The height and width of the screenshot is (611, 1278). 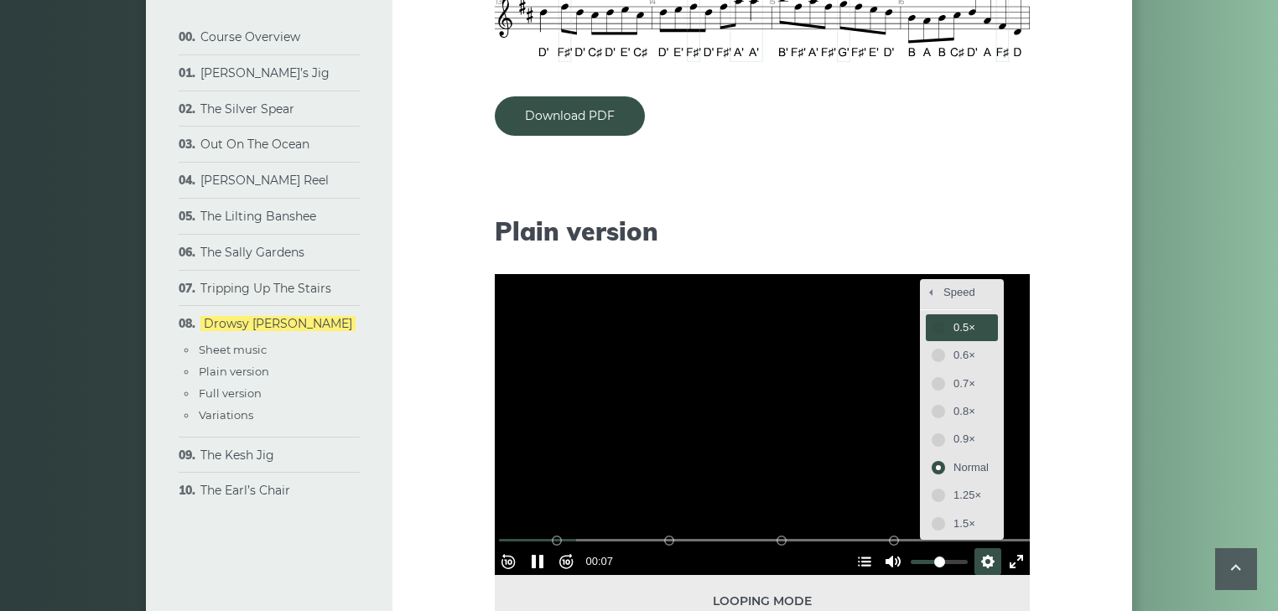 I want to click on a: The Lilting Banshee, so click(x=258, y=216).